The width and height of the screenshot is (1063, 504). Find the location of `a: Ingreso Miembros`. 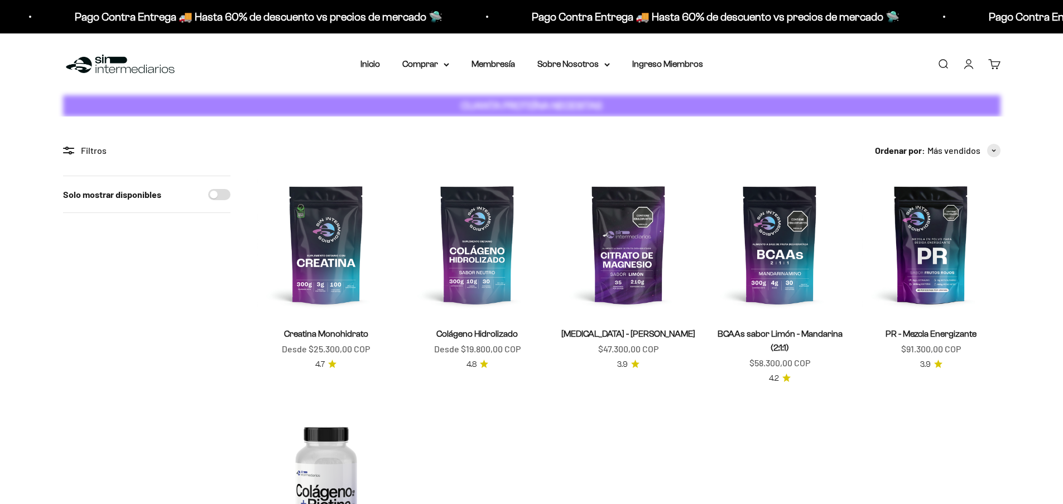

a: Ingreso Miembros is located at coordinates (667, 64).